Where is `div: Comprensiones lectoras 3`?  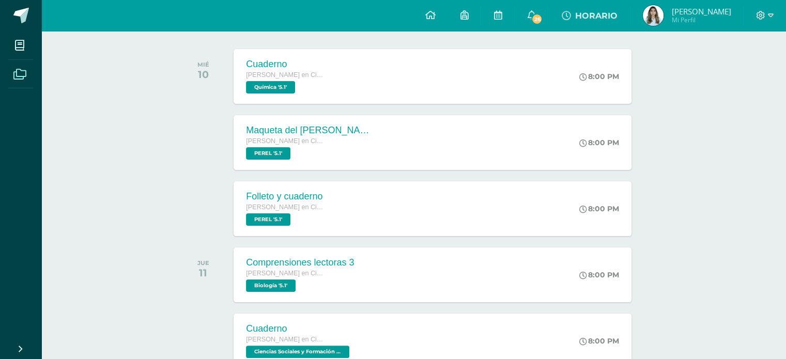 div: Comprensiones lectoras 3 is located at coordinates (300, 263).